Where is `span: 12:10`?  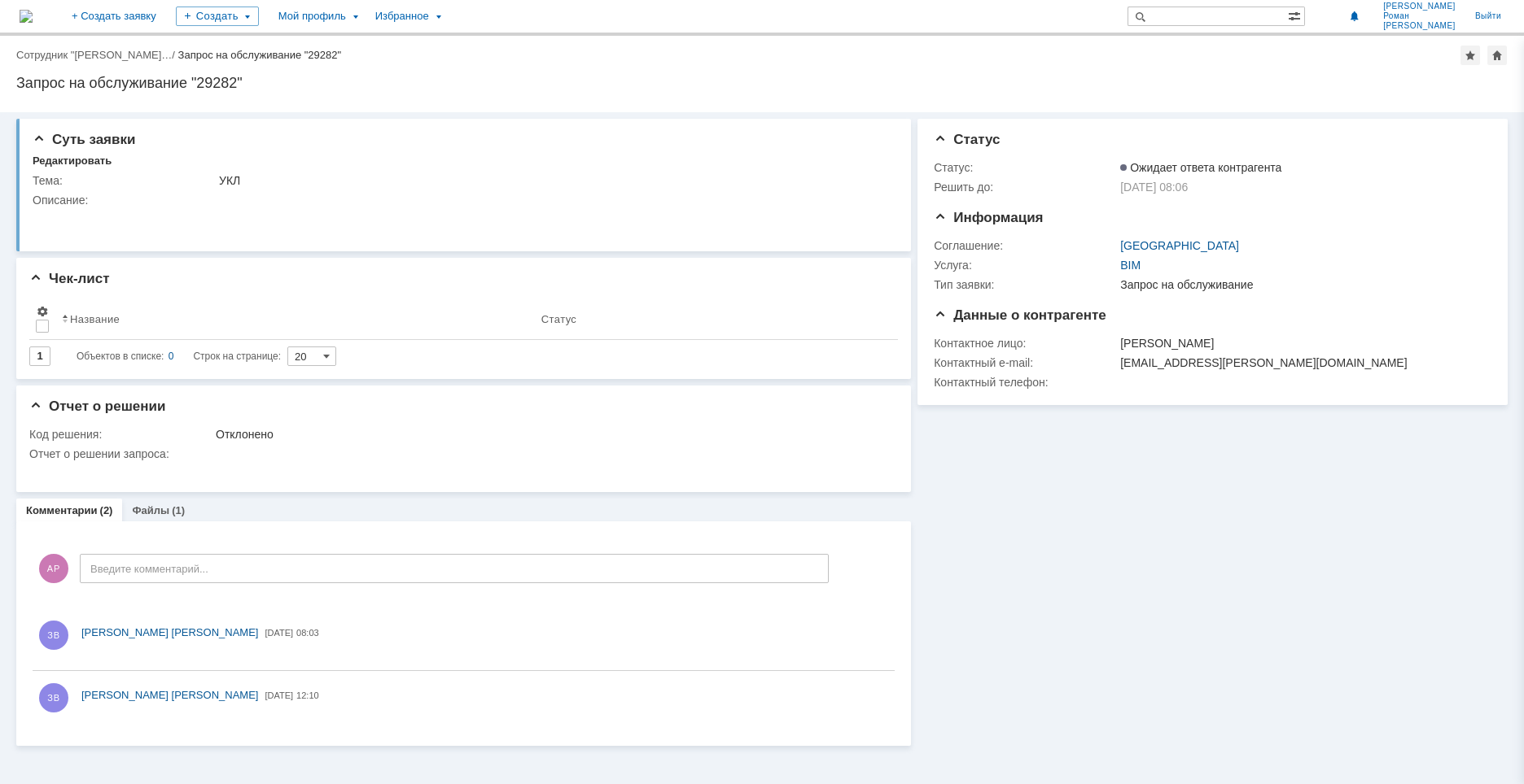 span: 12:10 is located at coordinates (308, 695).